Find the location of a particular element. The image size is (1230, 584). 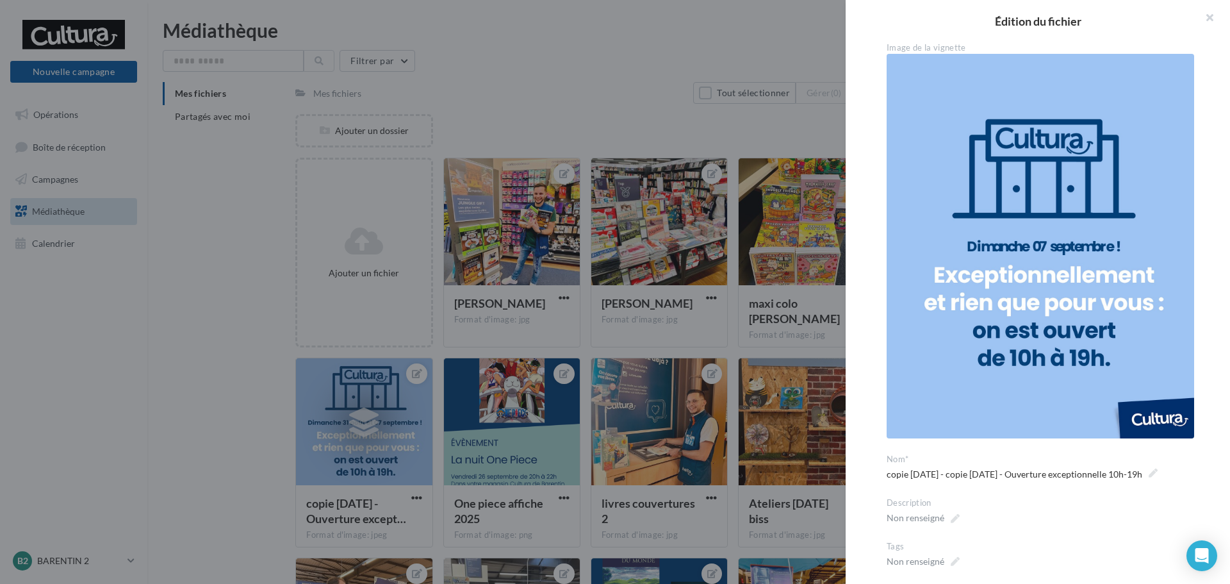

img: copie 26-08-2025 - copie 26-08-2025 - Ouverture exceptionnelle 10h-19h is located at coordinates (1041, 246).